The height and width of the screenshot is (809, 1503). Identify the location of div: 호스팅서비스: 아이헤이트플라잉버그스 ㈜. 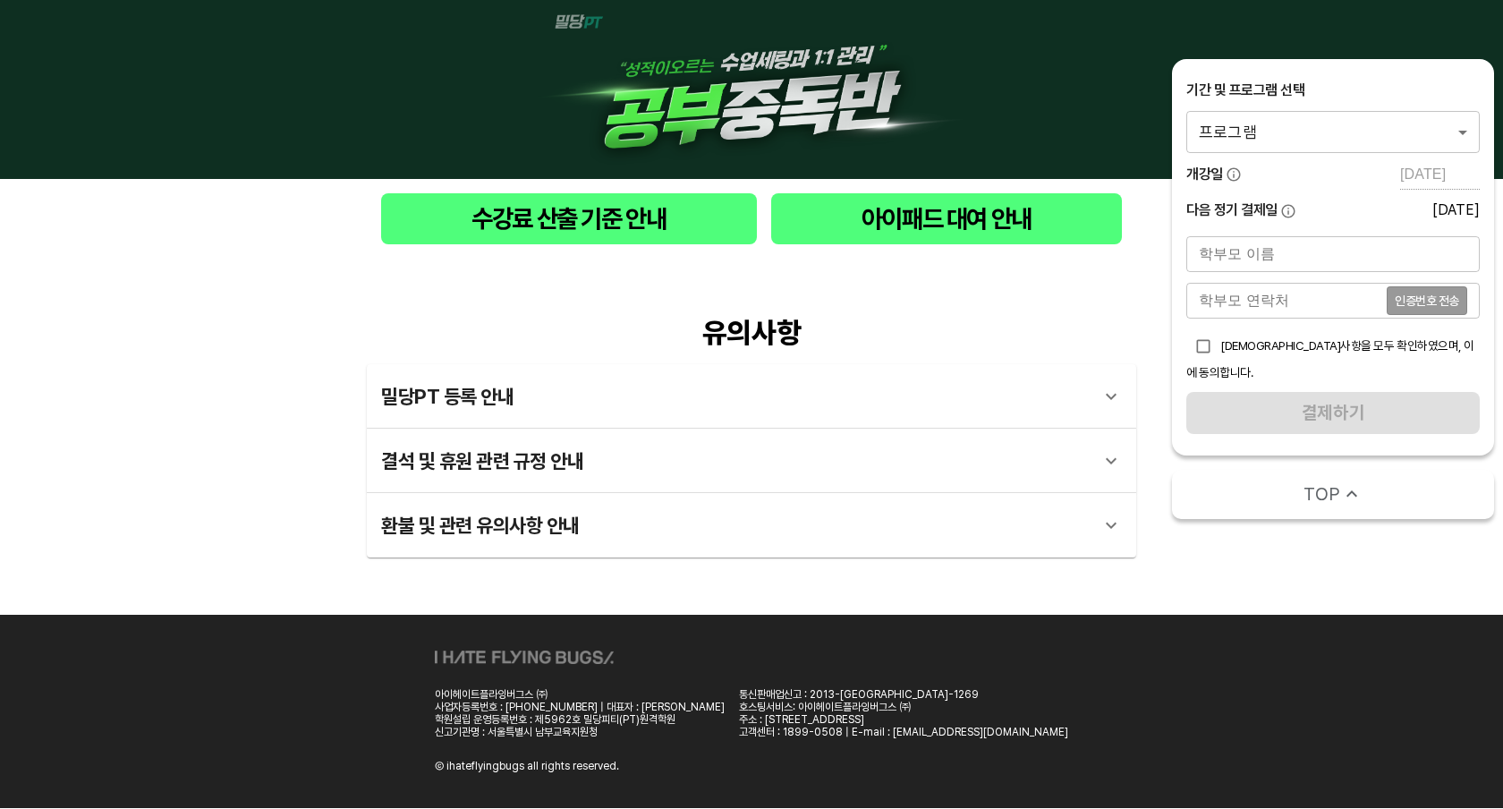
(904, 707).